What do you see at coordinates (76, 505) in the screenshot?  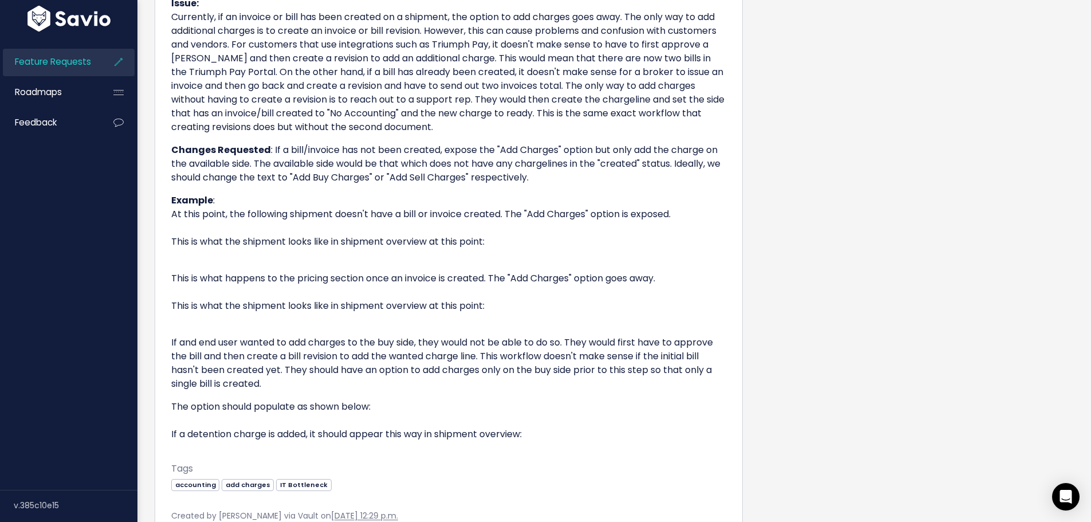 I see `div: v.385c10e15` at bounding box center [76, 505].